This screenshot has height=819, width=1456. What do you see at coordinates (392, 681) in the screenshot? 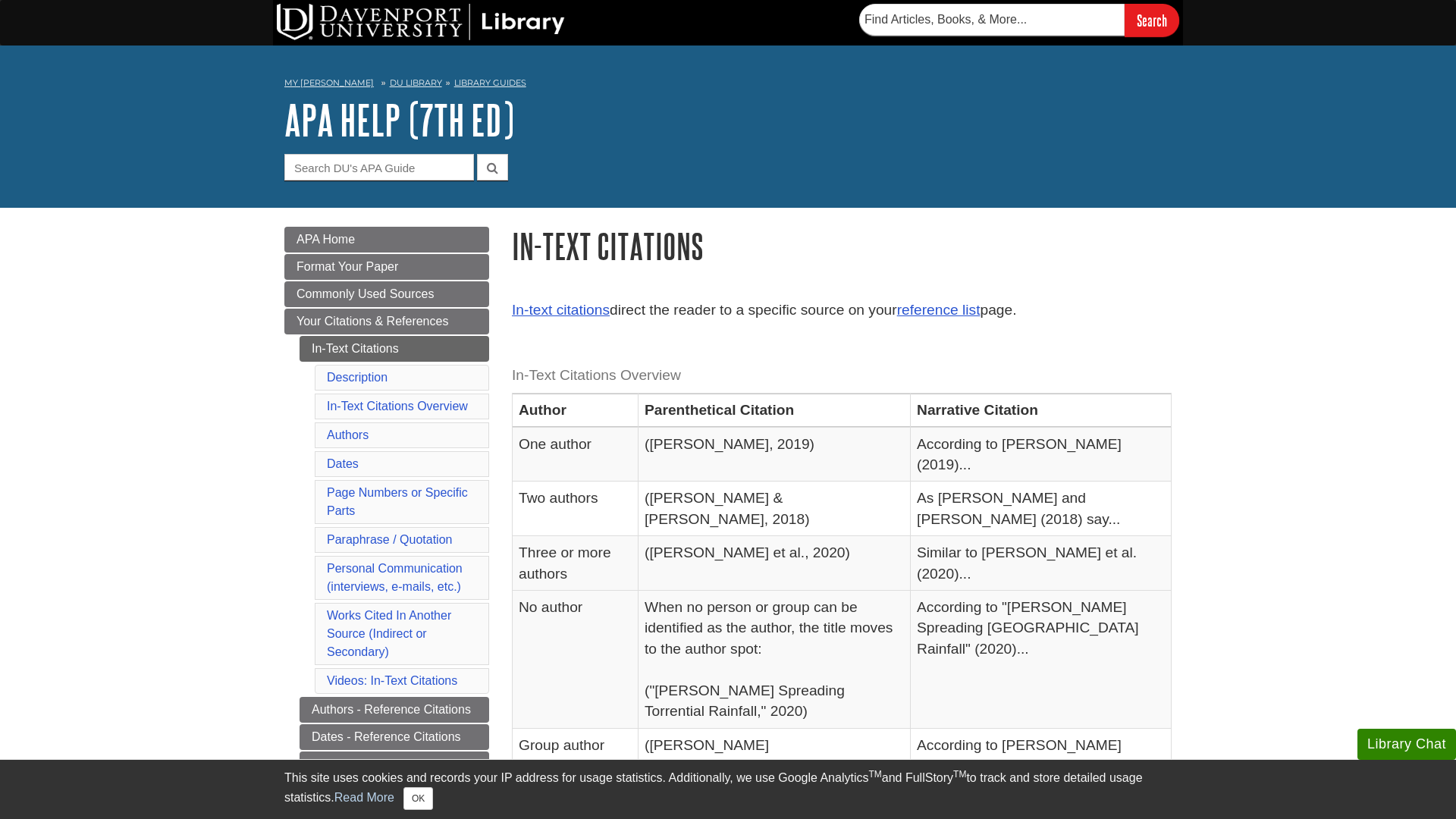
I see `a: Videos: In-Text Citations` at bounding box center [392, 681].